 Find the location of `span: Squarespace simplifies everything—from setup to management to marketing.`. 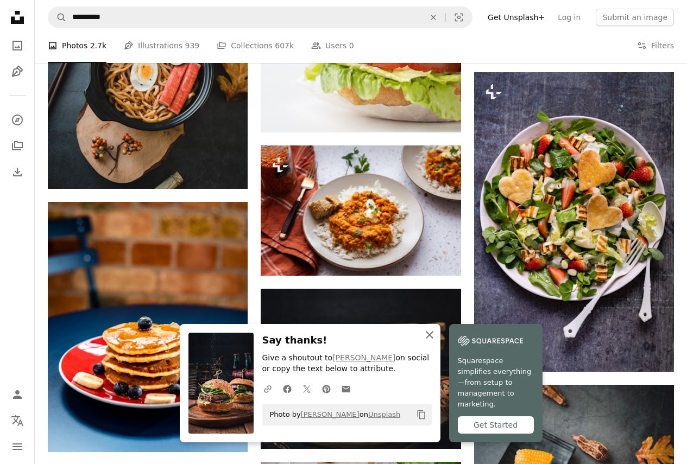

span: Squarespace simplifies everything—from setup to management to marketing. is located at coordinates (496, 383).